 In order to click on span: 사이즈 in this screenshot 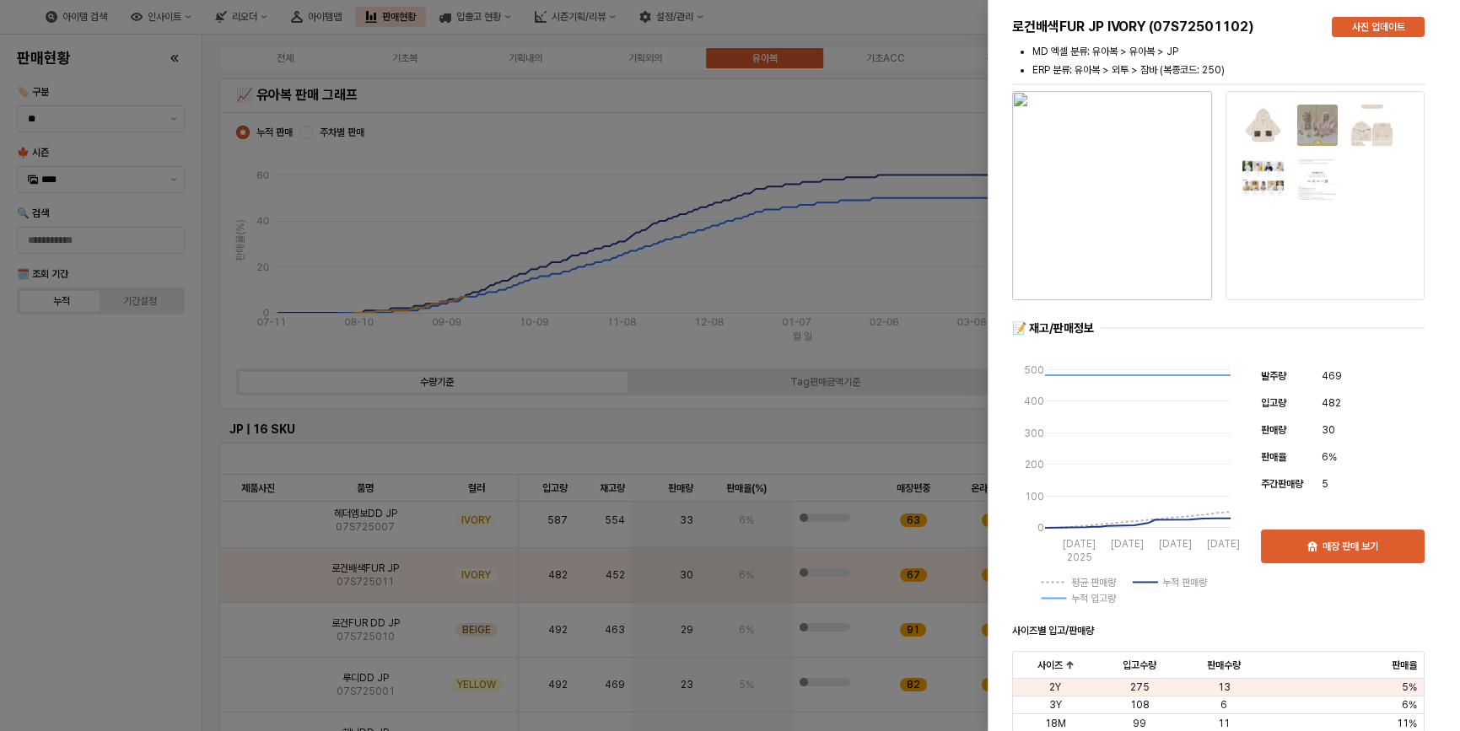, I will do `click(1050, 665)`.